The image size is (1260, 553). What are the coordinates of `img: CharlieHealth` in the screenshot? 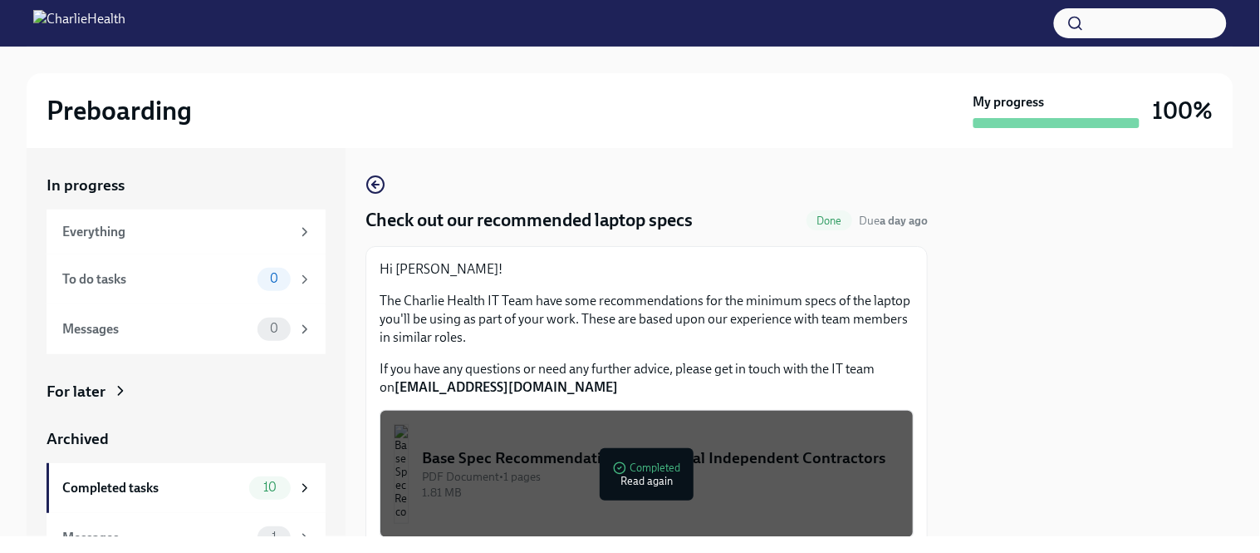 It's located at (79, 23).